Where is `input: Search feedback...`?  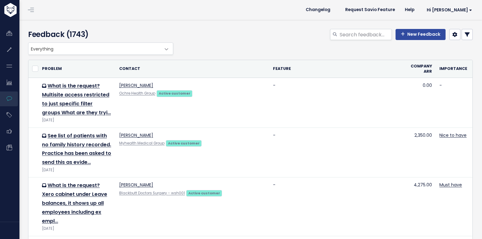
input: Search feedback... is located at coordinates (365, 35).